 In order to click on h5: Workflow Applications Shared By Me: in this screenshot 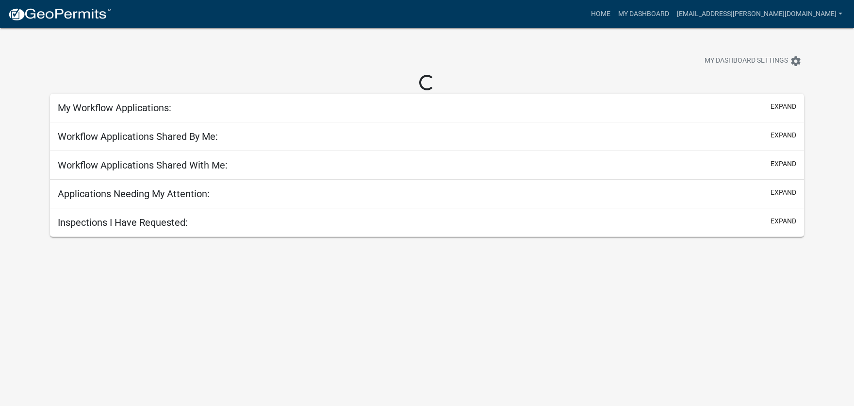, I will do `click(138, 136)`.